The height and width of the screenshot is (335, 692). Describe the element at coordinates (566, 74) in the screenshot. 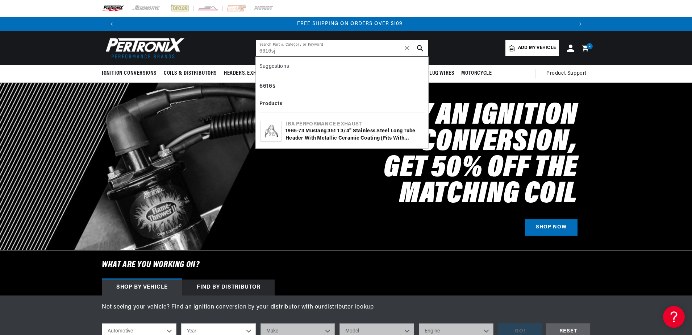

I see `span: Product Support` at that location.